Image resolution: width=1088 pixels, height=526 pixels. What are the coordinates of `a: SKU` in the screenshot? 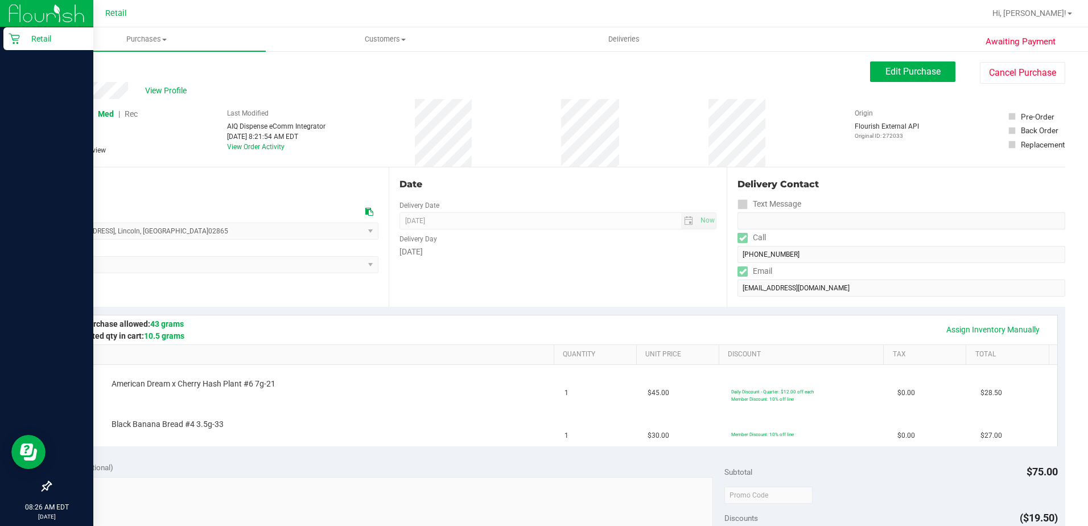 It's located at (308, 355).